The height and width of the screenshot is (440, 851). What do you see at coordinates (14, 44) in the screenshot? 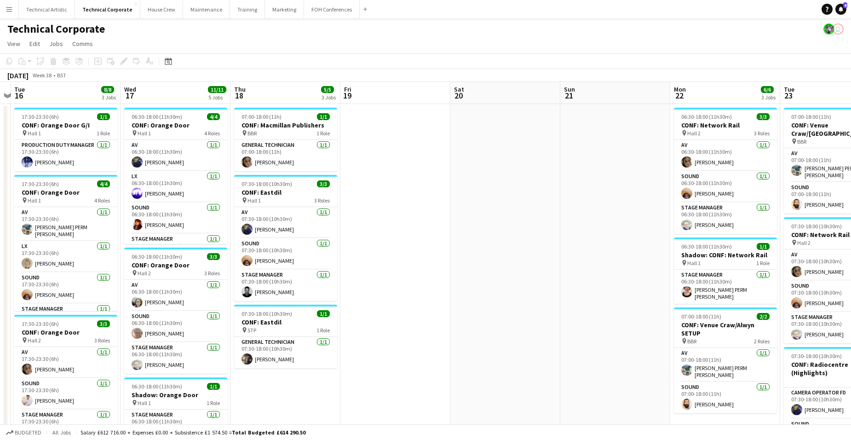
I see `a: View` at bounding box center [14, 44].